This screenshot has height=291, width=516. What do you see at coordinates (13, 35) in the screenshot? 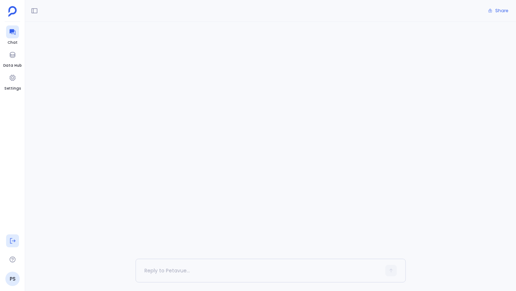
I see `a: Chat` at bounding box center [13, 35].